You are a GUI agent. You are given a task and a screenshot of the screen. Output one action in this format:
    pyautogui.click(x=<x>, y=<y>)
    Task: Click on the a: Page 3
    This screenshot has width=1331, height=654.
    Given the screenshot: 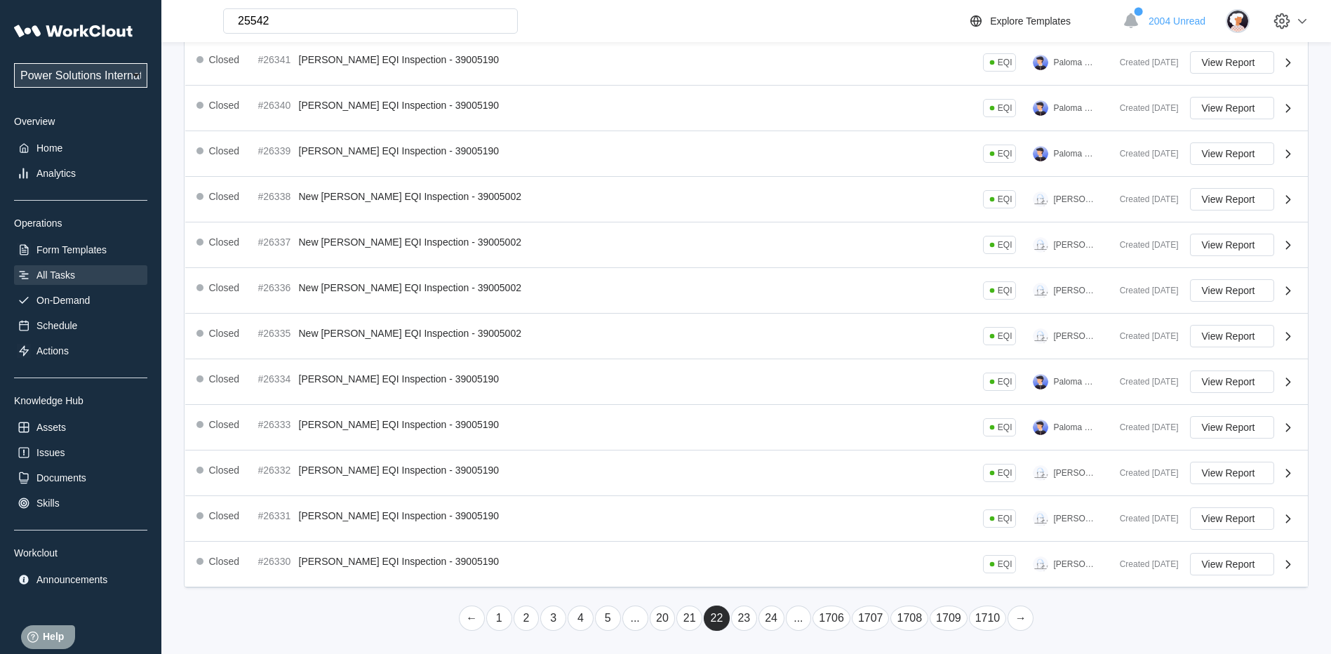 What is the action you would take?
    pyautogui.click(x=553, y=618)
    